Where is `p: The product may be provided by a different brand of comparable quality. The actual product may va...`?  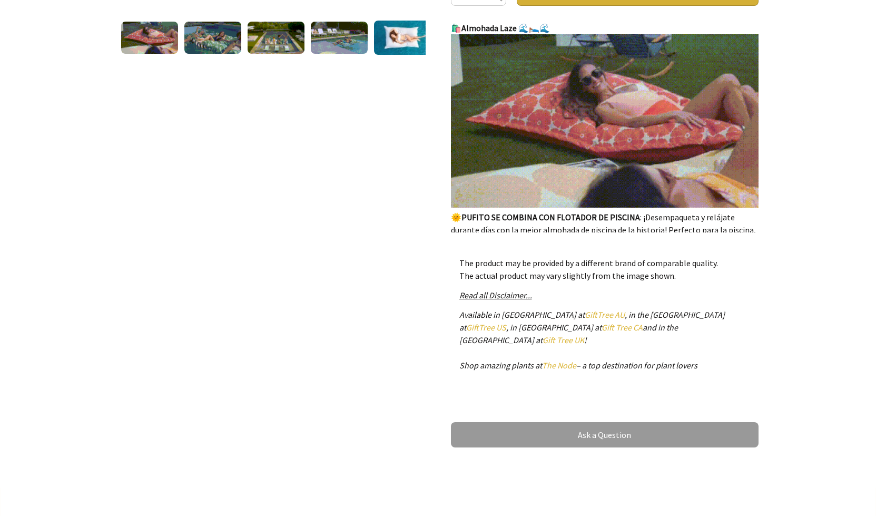 p: The product may be provided by a different brand of comparable quality. The actual product may va... is located at coordinates (605, 269).